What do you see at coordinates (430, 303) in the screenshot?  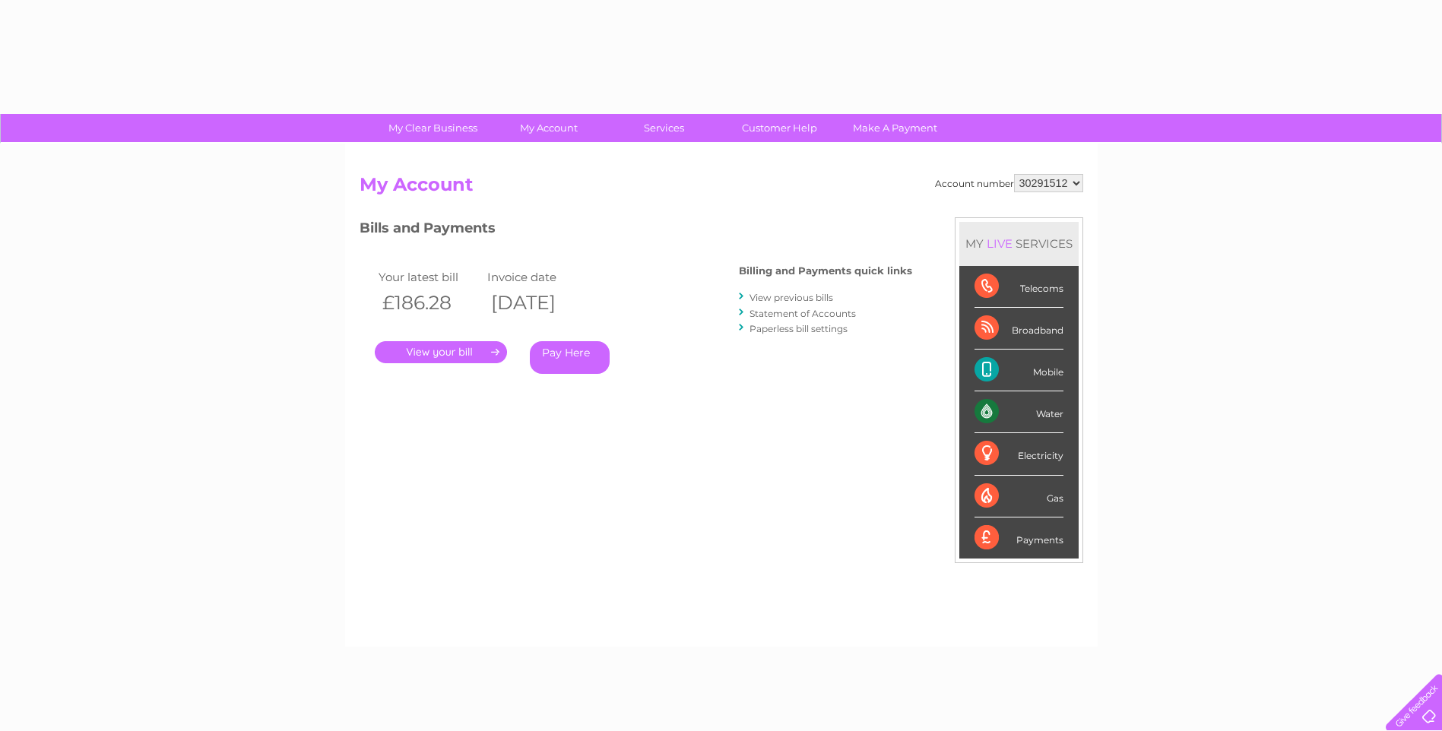 I see `th: £186.28` at bounding box center [430, 303].